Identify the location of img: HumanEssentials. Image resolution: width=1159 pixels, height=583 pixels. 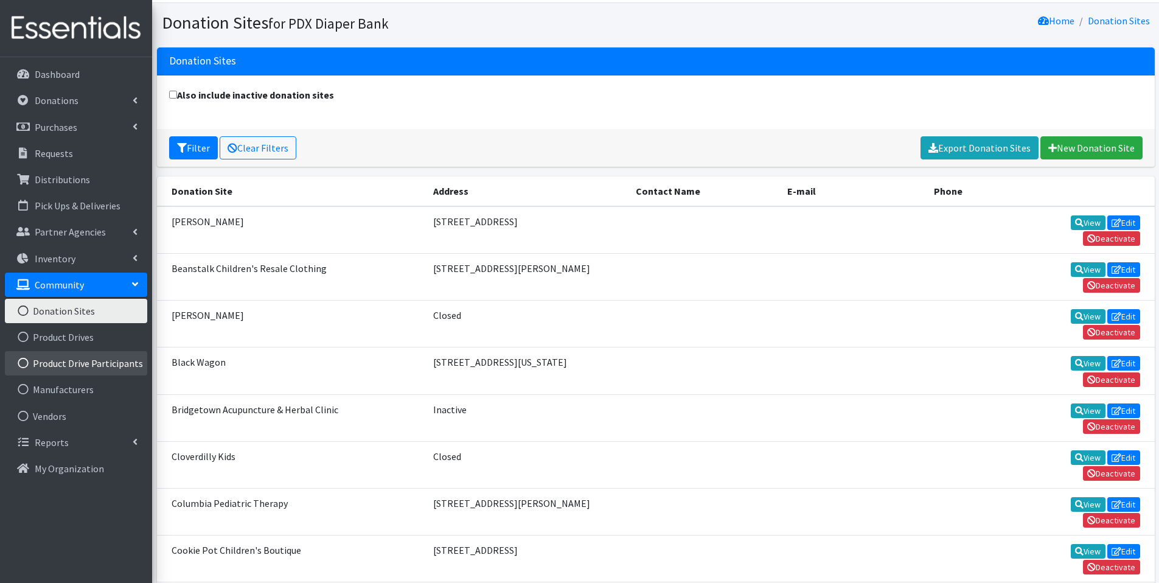
(76, 28).